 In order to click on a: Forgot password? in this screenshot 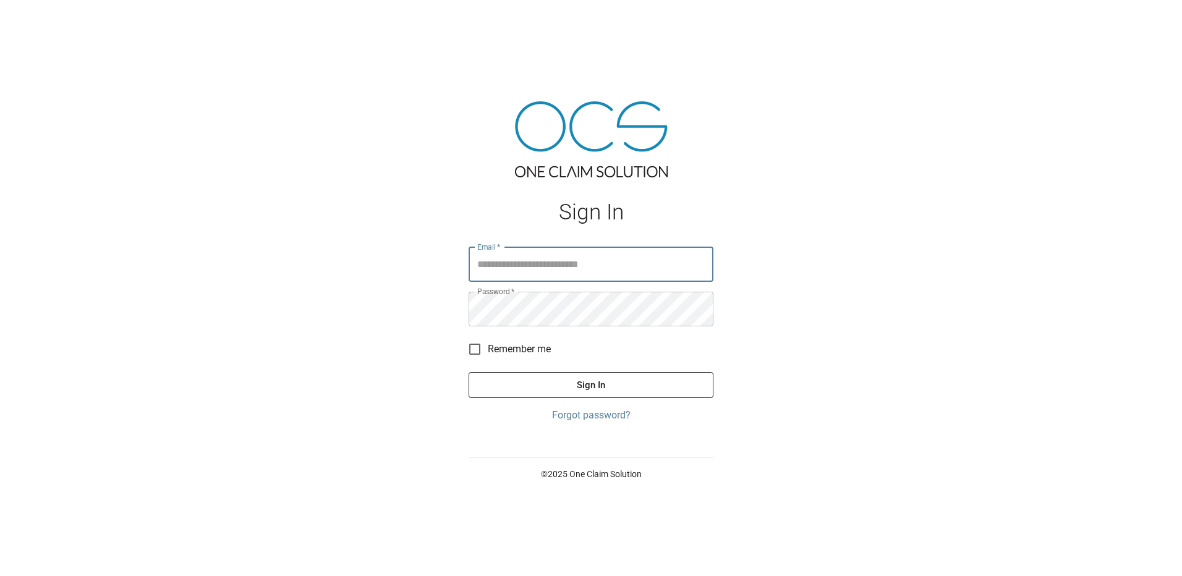, I will do `click(591, 415)`.